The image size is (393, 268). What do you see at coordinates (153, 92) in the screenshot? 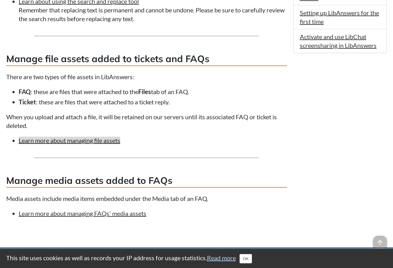
I see `li: : these are files that were attached to the tab of an FAQ.` at bounding box center [153, 92].